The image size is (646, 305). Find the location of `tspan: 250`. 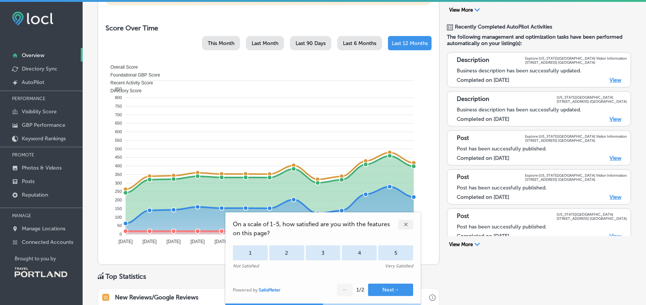

tspan: 250 is located at coordinates (118, 191).